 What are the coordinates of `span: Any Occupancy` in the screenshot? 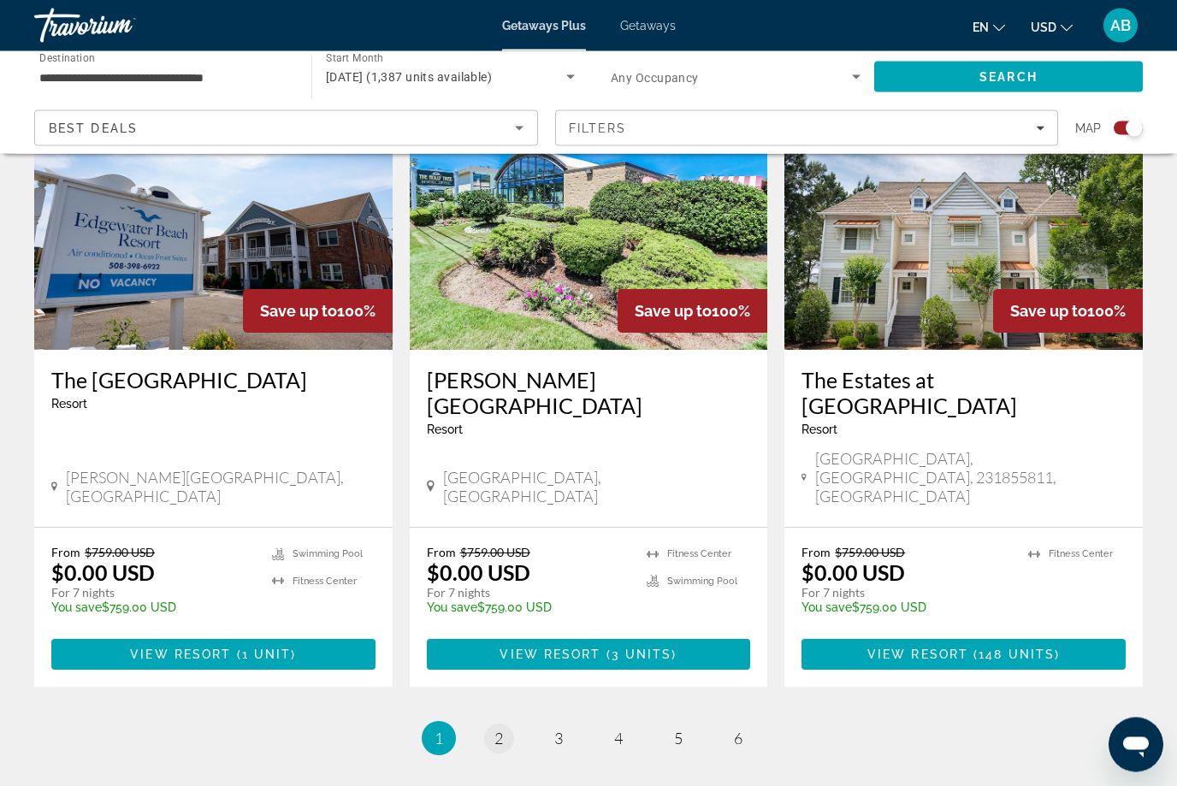 It's located at (654, 78).